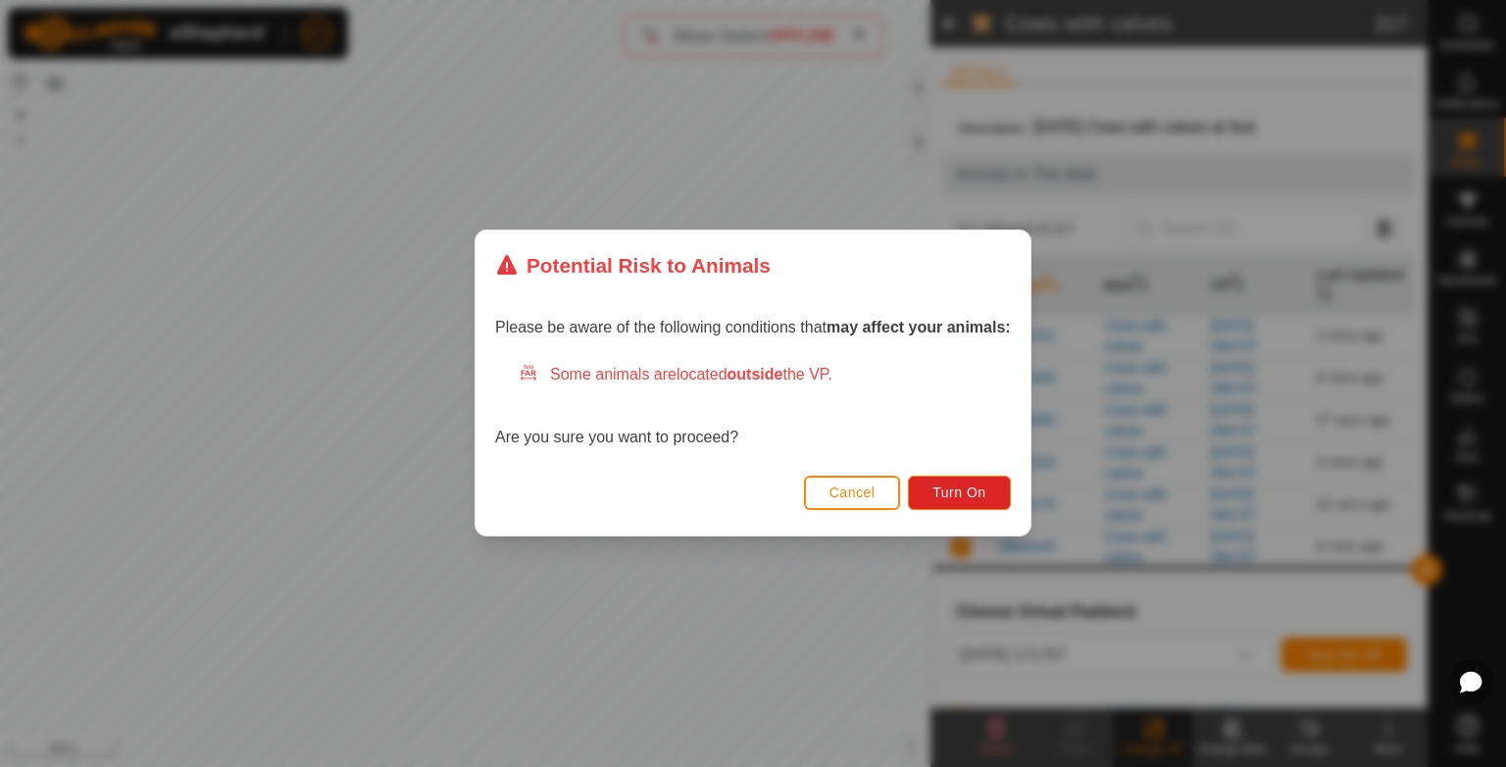 Image resolution: width=1506 pixels, height=767 pixels. I want to click on button: Cancel, so click(852, 492).